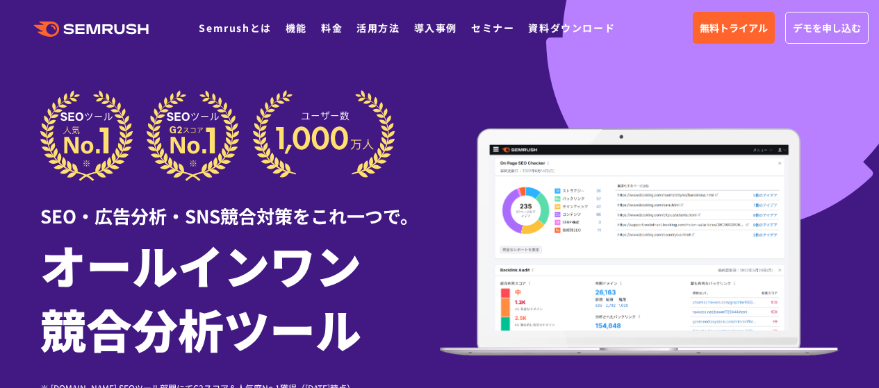 The image size is (879, 388). I want to click on a: Semrushとは, so click(235, 28).